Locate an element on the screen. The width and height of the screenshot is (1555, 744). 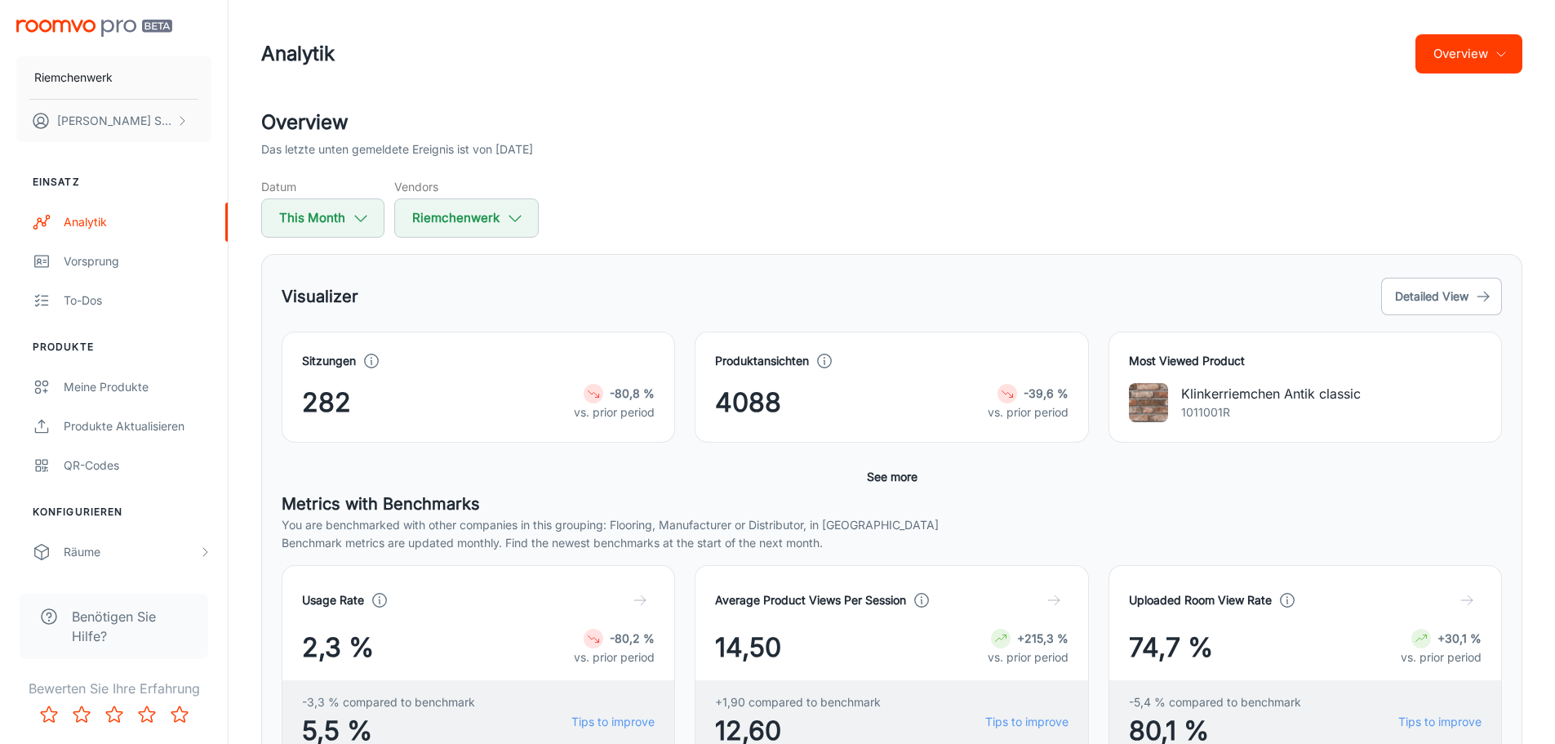
h2: Overview is located at coordinates (891, 122).